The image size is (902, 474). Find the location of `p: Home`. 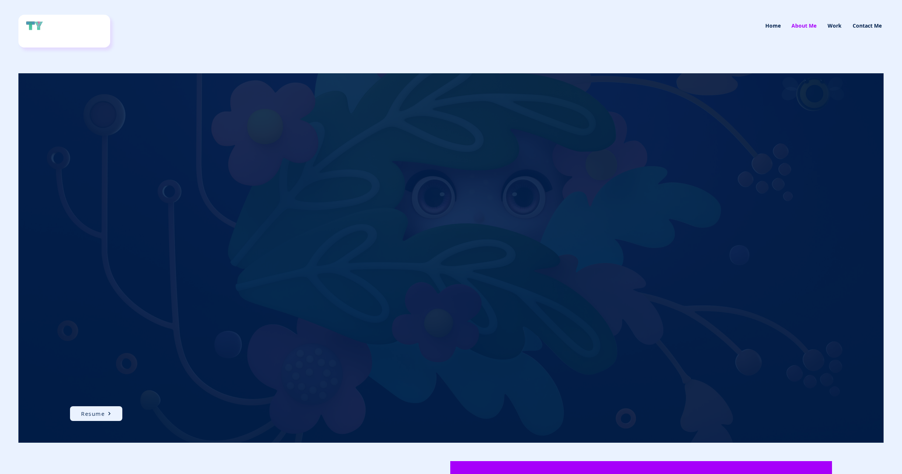

p: Home is located at coordinates (773, 26).